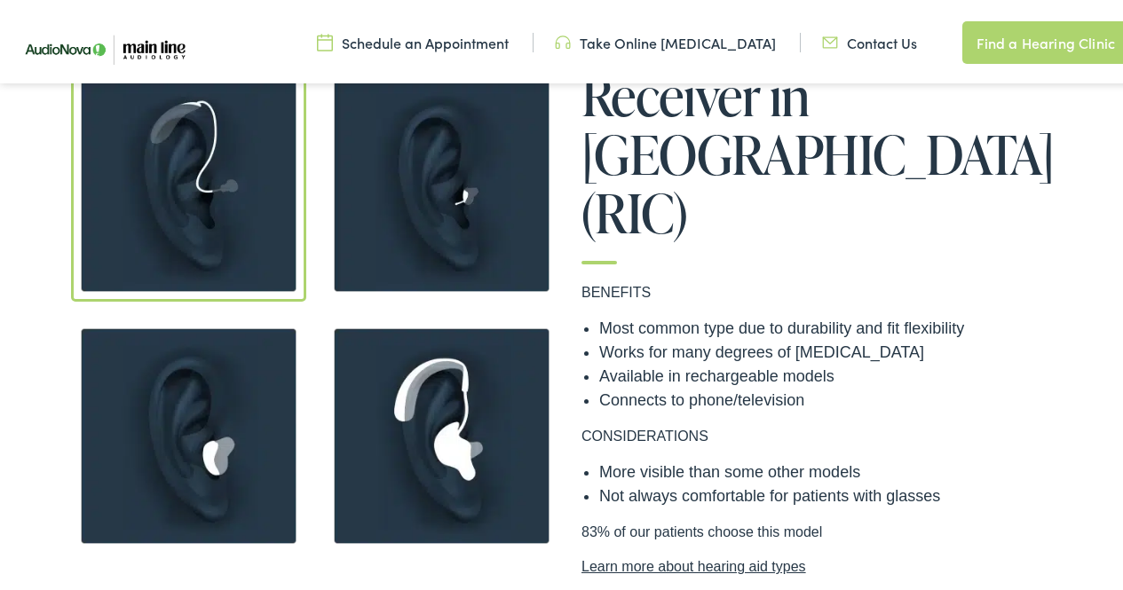 The width and height of the screenshot is (1123, 590). Describe the element at coordinates (830, 493) in the screenshot. I see `li: Not always comfortable for patients with glasses` at that location.